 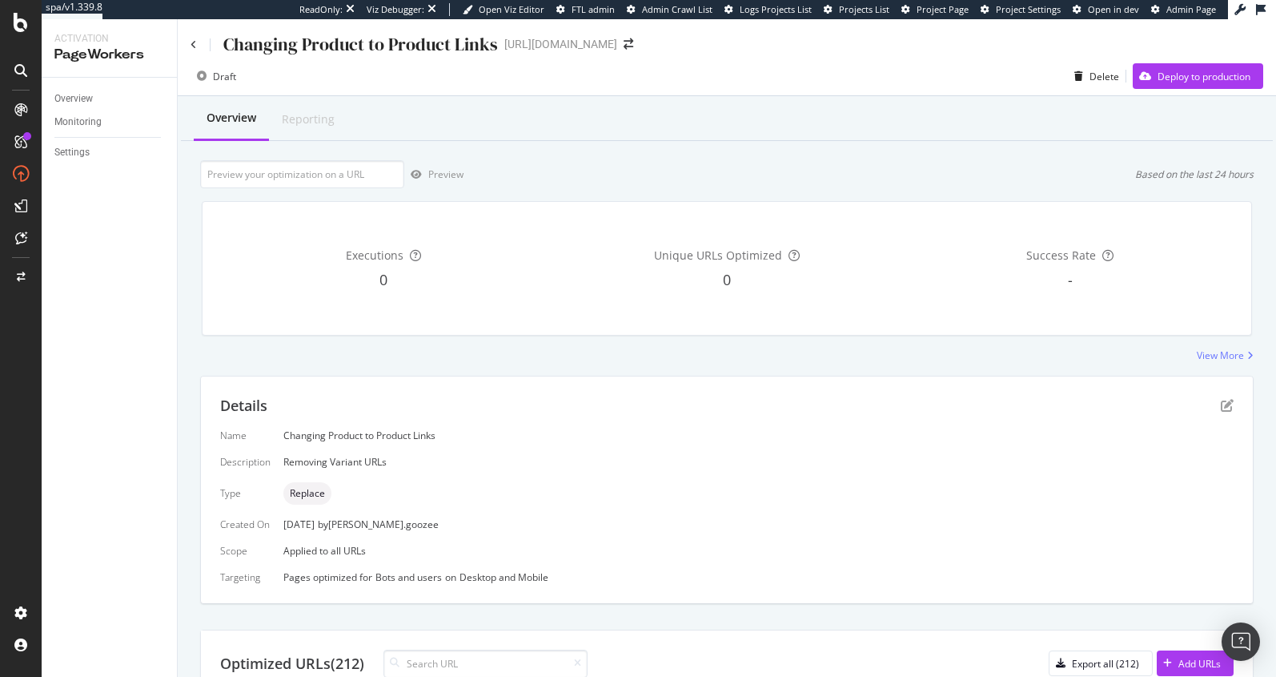 What do you see at coordinates (1183, 10) in the screenshot?
I see `a: Admin Page` at bounding box center [1183, 10].